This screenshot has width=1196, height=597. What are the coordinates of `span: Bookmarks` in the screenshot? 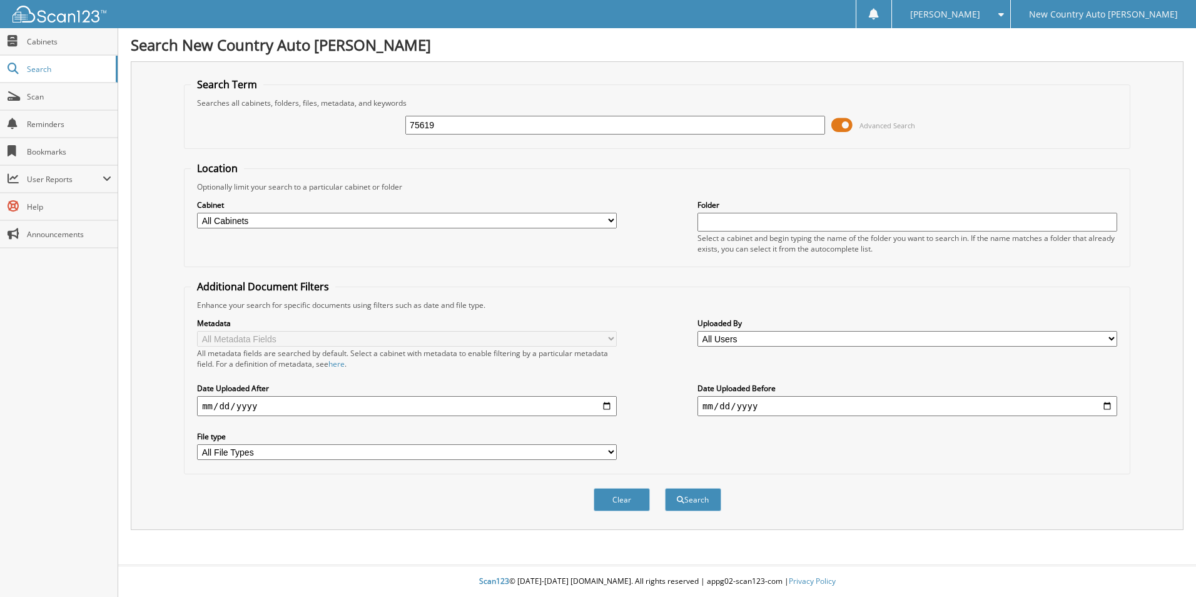 It's located at (69, 151).